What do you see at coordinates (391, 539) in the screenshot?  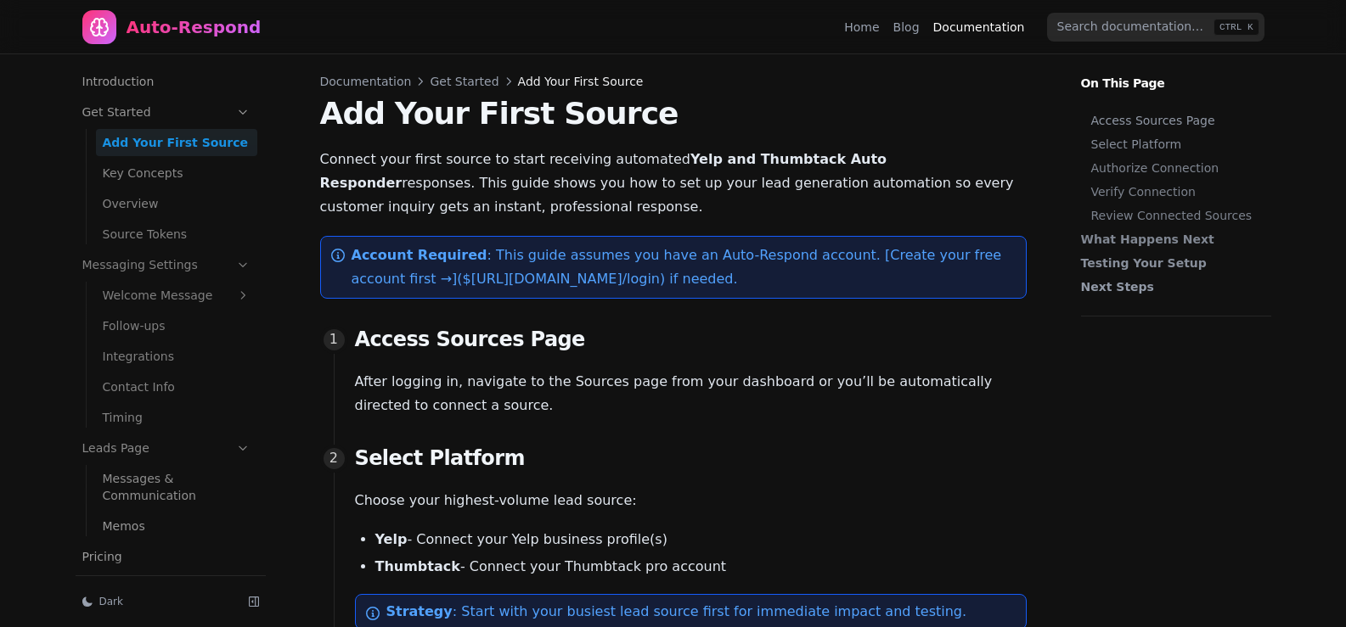 I see `strong: Yelp` at bounding box center [391, 539].